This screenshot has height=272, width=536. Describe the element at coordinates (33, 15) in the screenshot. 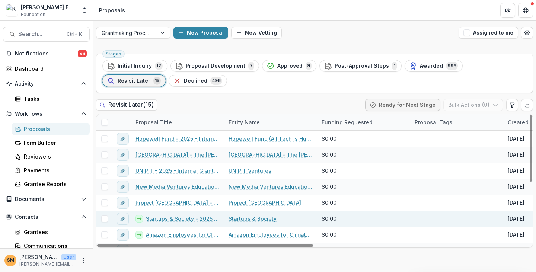

I see `span: Foundation` at that location.